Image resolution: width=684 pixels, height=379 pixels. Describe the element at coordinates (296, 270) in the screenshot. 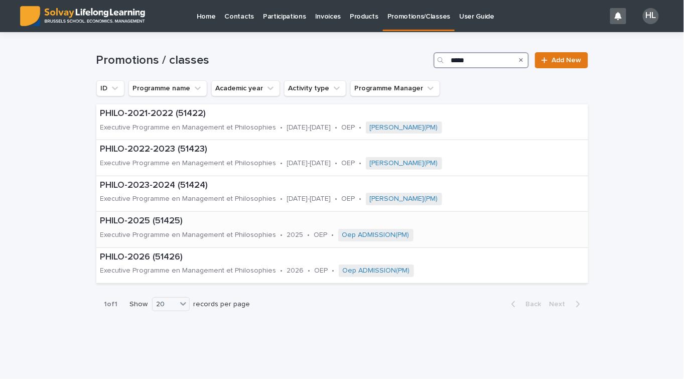

I see `p: 2026` at that location.